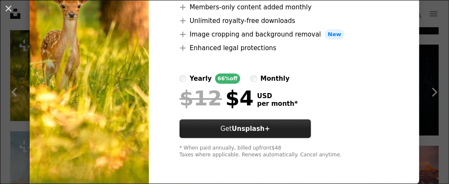 The image size is (449, 184). I want to click on span: per month *, so click(277, 103).